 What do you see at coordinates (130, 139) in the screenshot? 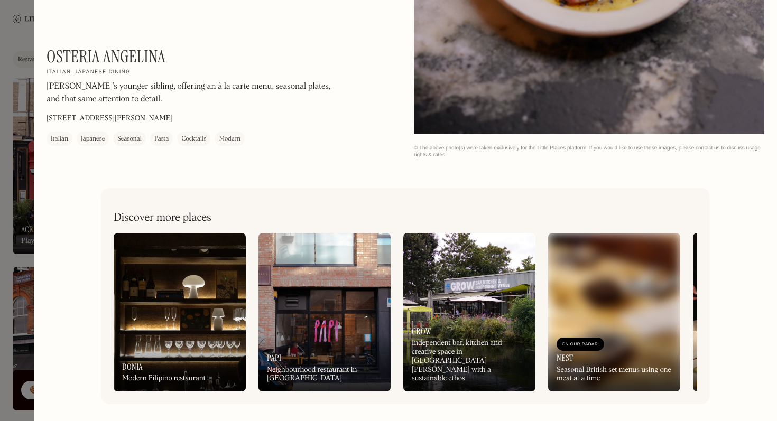
I see `div: Seasonal` at bounding box center [130, 139].